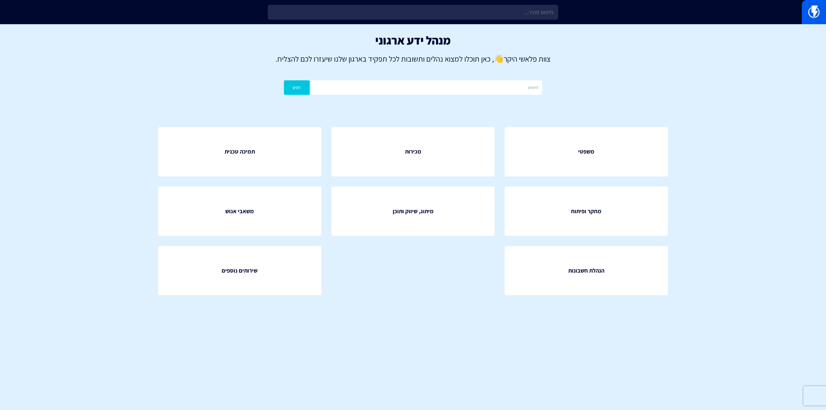  Describe the element at coordinates (240, 211) in the screenshot. I see `a: משאבי אנוש` at that location.